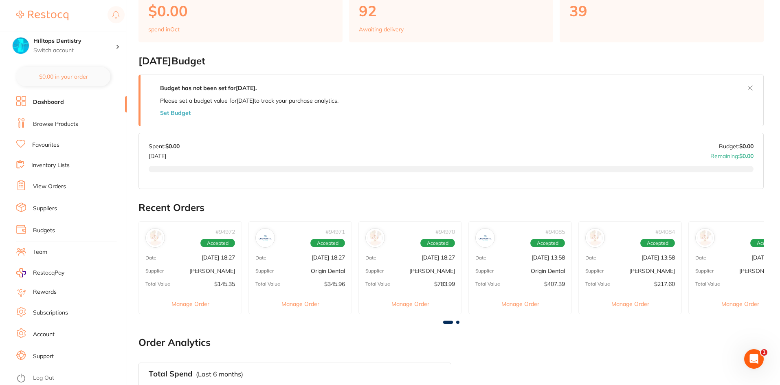 The width and height of the screenshot is (780, 385). I want to click on a: Browse Products, so click(55, 124).